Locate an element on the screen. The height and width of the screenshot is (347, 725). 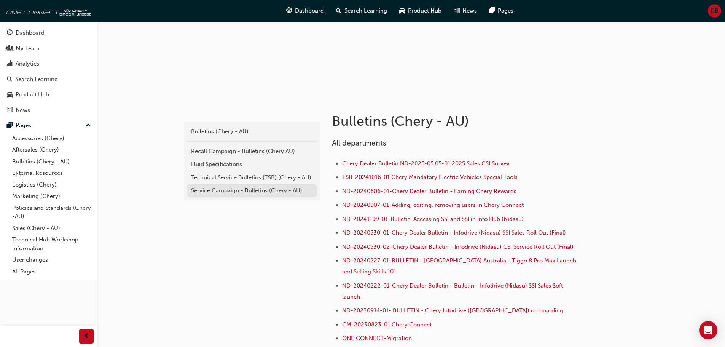
span: Dashboard is located at coordinates (309, 11).